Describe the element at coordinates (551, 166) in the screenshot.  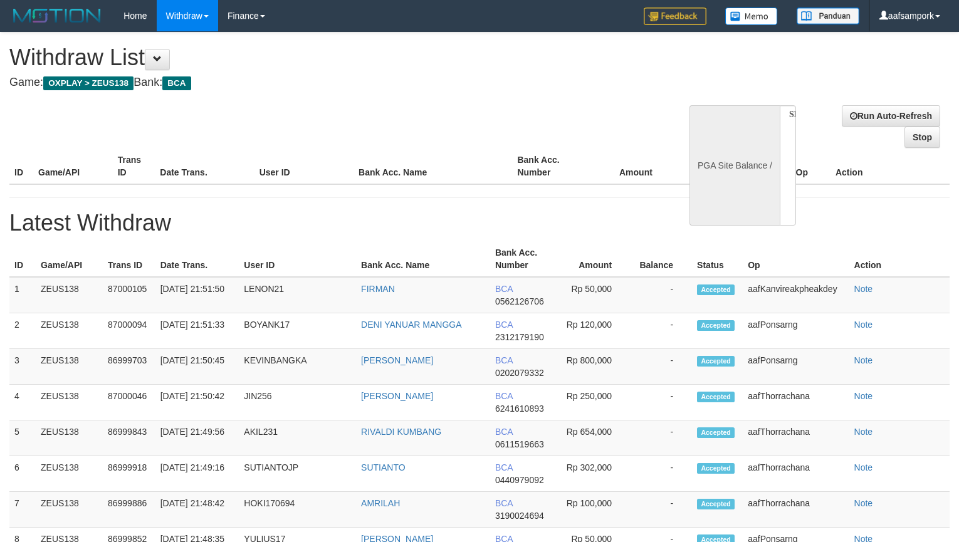
I see `th: Bank Acc. Number` at that location.